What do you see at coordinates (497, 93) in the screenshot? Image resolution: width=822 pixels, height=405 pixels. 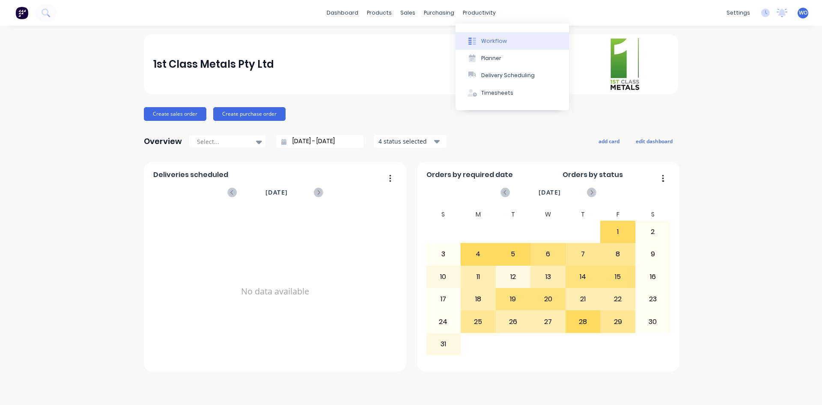 I see `div: Timesheets` at bounding box center [497, 93].